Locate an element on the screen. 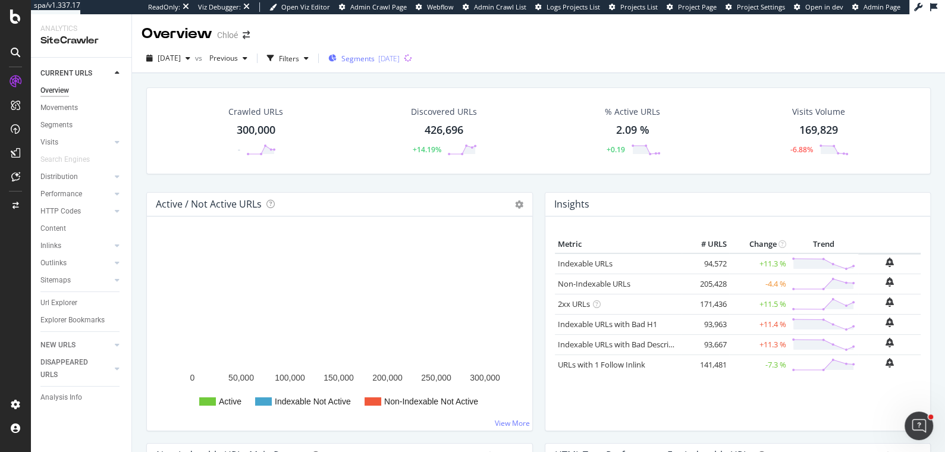 This screenshot has width=945, height=452. span: Project Settings is located at coordinates (761, 7).